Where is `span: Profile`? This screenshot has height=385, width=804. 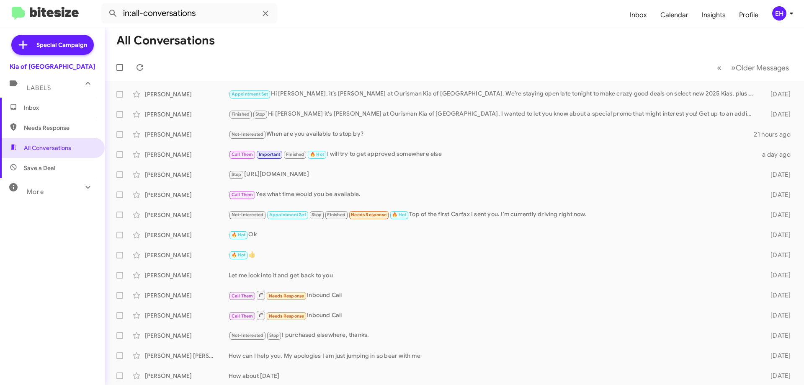 span: Profile is located at coordinates (749, 15).